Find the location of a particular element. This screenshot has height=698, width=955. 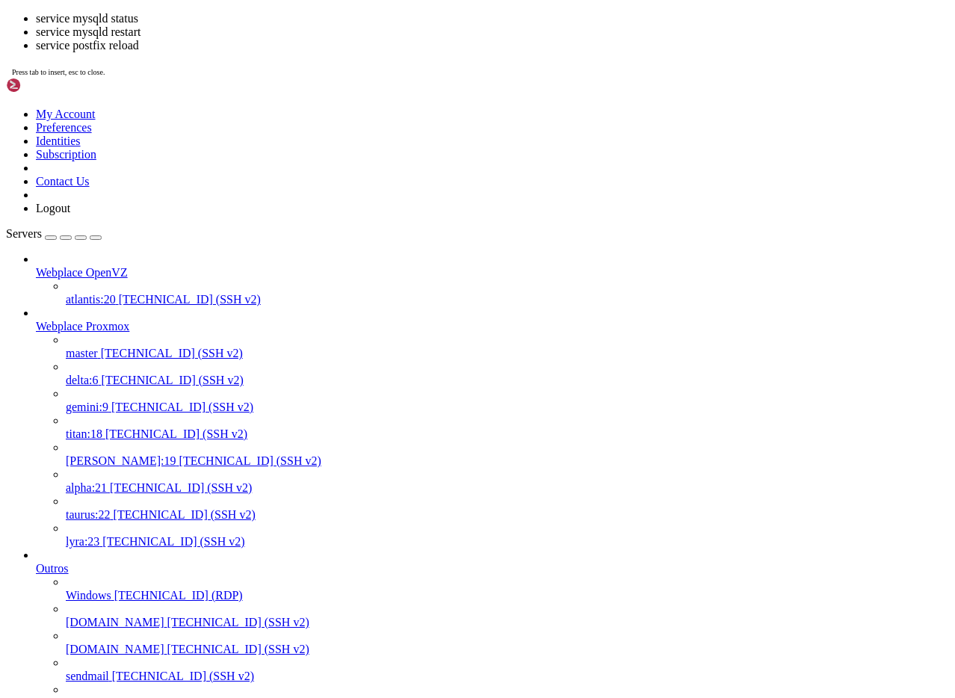

a: Webplace OpenVZ is located at coordinates (493, 273).